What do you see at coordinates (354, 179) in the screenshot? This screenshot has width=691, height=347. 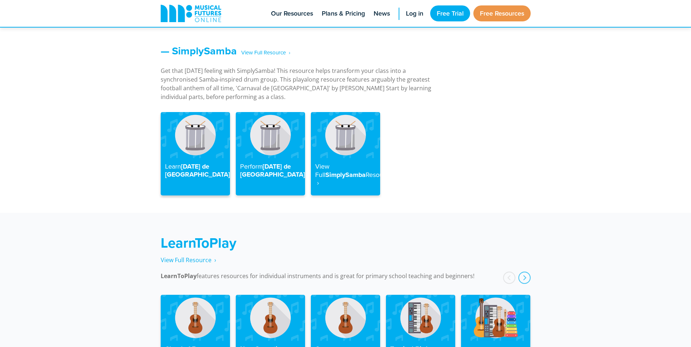 I see `strong: Resource ‎ ›` at bounding box center [354, 179].